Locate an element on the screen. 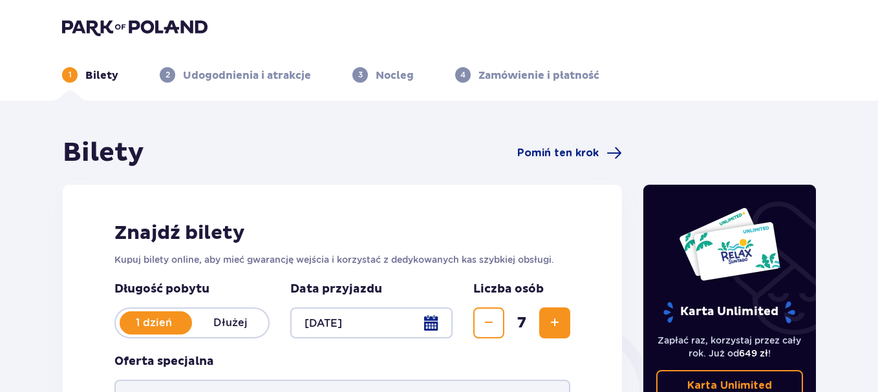 The height and width of the screenshot is (392, 878). p: Długość pobytu is located at coordinates (192, 290).